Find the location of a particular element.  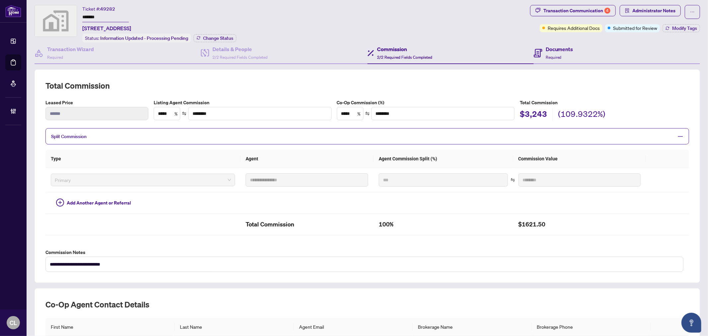

span: Modify Tags is located at coordinates (684, 28).